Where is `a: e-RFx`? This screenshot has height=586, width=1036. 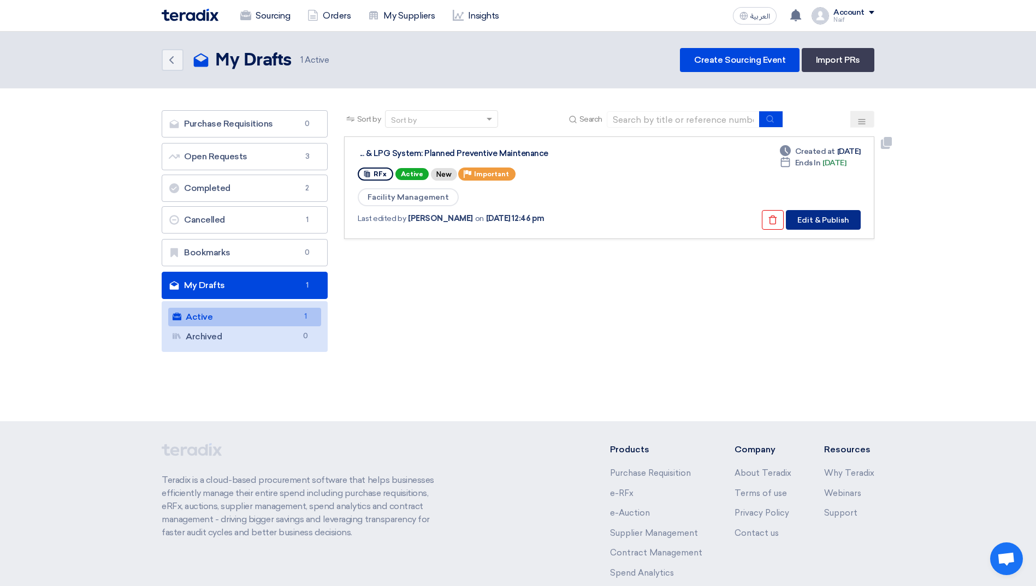
a: e-RFx is located at coordinates (621, 493).